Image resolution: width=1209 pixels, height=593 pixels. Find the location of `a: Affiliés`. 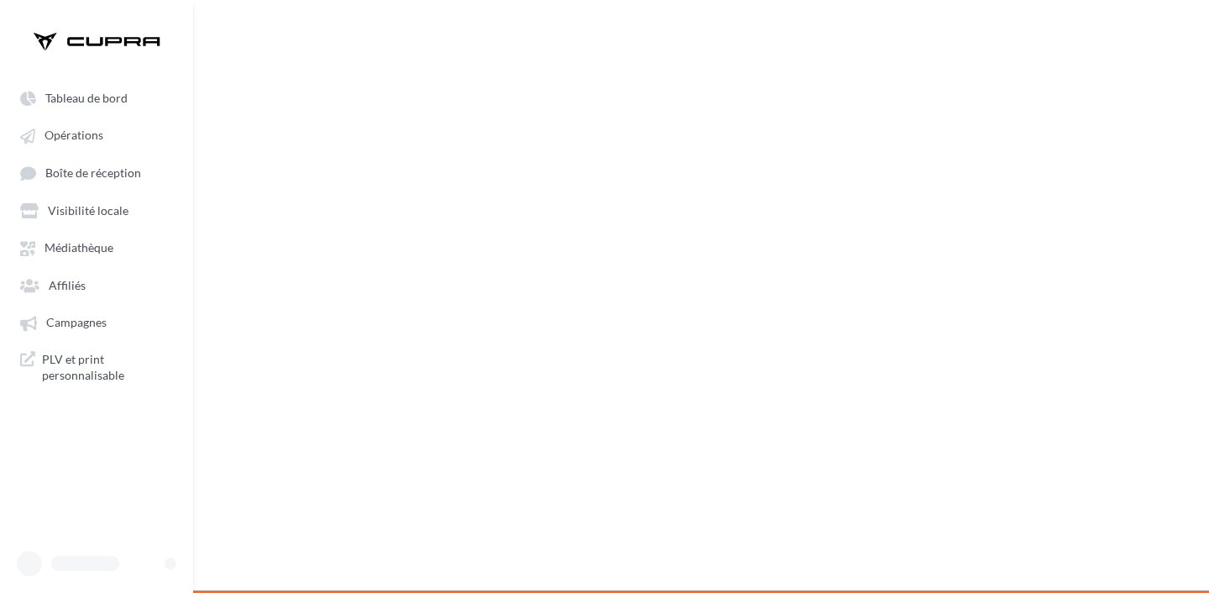

a: Affiliés is located at coordinates (97, 285).